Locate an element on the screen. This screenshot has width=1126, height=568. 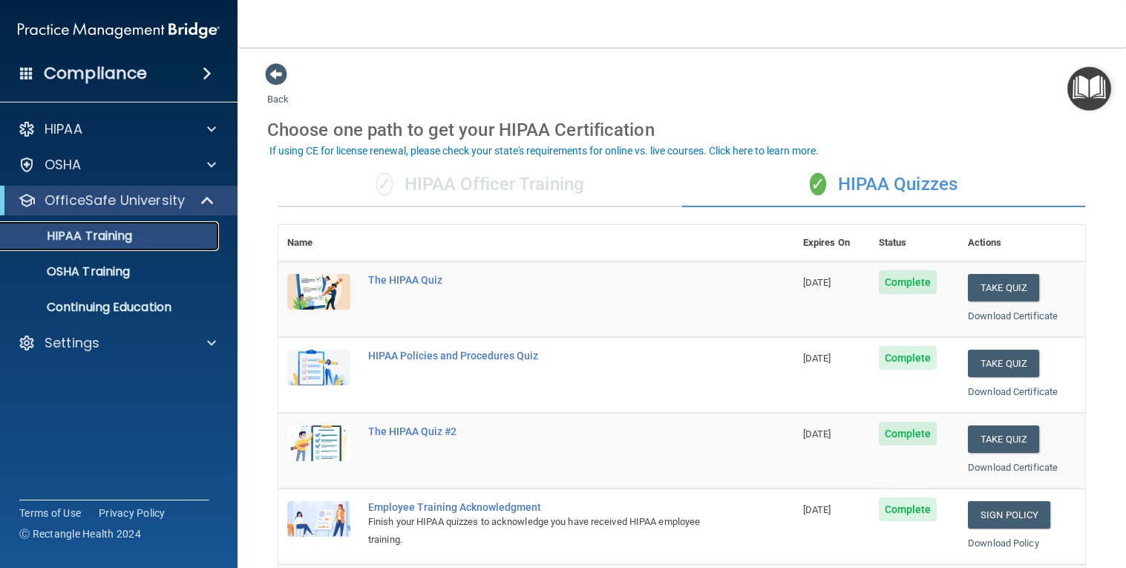
button: If using CE for license renewal, please check your state's requirements for online vs. live cours... is located at coordinates (544, 151).